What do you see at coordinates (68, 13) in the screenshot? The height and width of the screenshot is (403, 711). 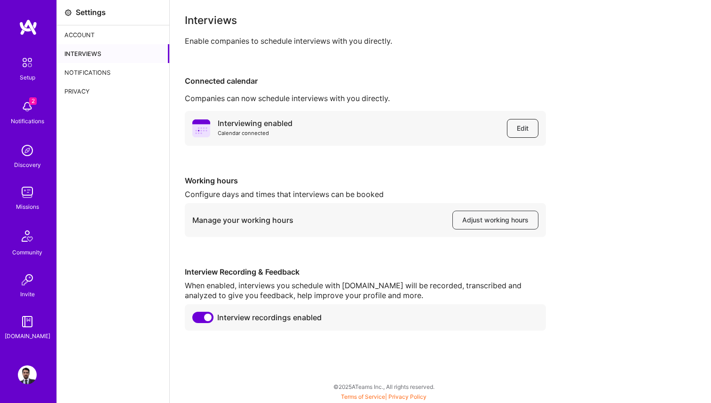 I see `i: icon Settings` at bounding box center [68, 13].